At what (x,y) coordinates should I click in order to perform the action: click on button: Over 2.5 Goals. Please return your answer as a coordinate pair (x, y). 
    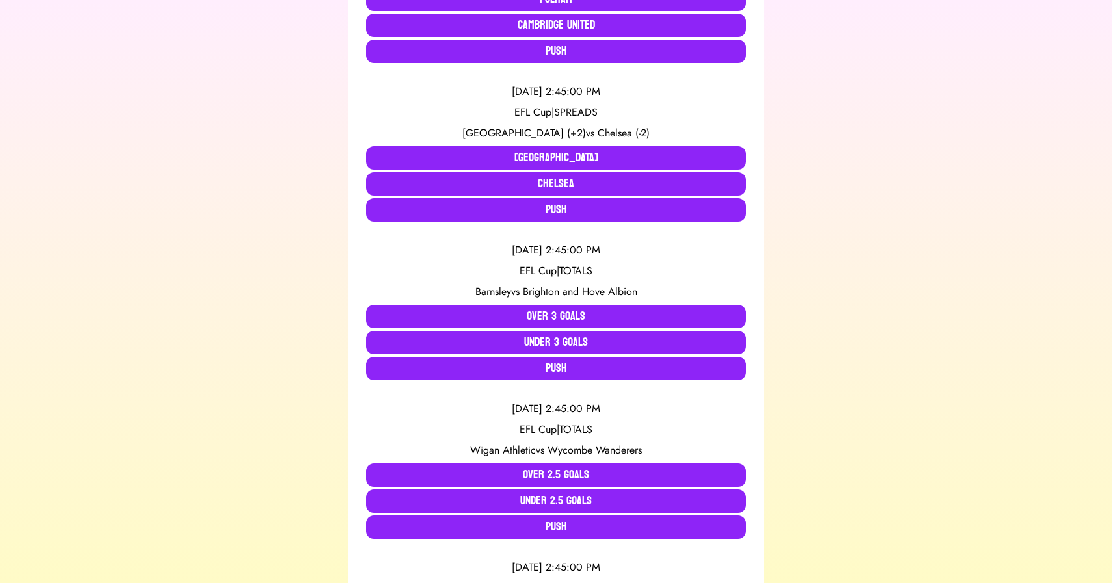
    Looking at the image, I should click on (556, 475).